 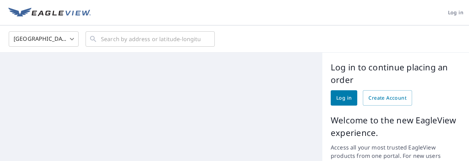 I want to click on p: Log in to continue placing an order, so click(x=396, y=74).